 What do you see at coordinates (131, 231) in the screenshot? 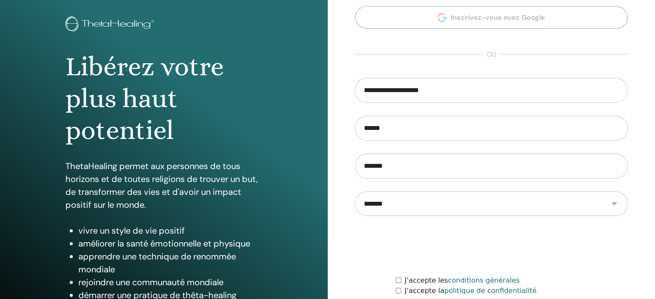
I see `font: vivre un style de vie positif` at bounding box center [131, 231].